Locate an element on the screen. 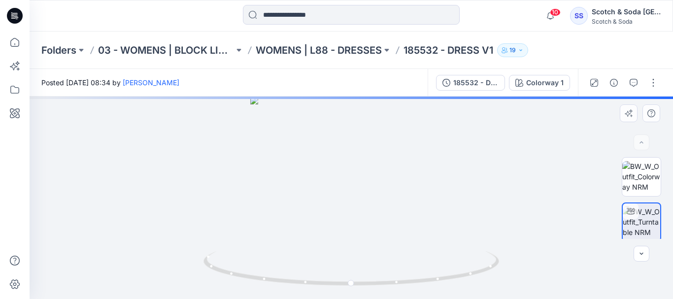 The width and height of the screenshot is (673, 299). button: 185532 - DRESS V1 is located at coordinates (471, 83).